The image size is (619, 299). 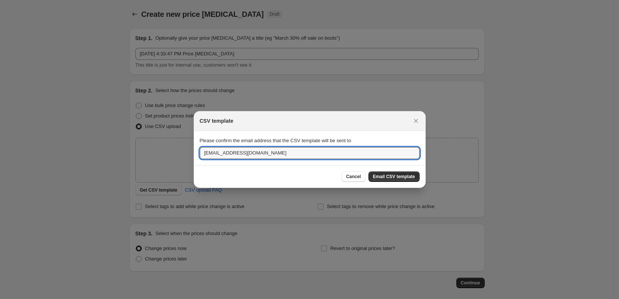 What do you see at coordinates (353, 177) in the screenshot?
I see `button: Cancel` at bounding box center [353, 177].